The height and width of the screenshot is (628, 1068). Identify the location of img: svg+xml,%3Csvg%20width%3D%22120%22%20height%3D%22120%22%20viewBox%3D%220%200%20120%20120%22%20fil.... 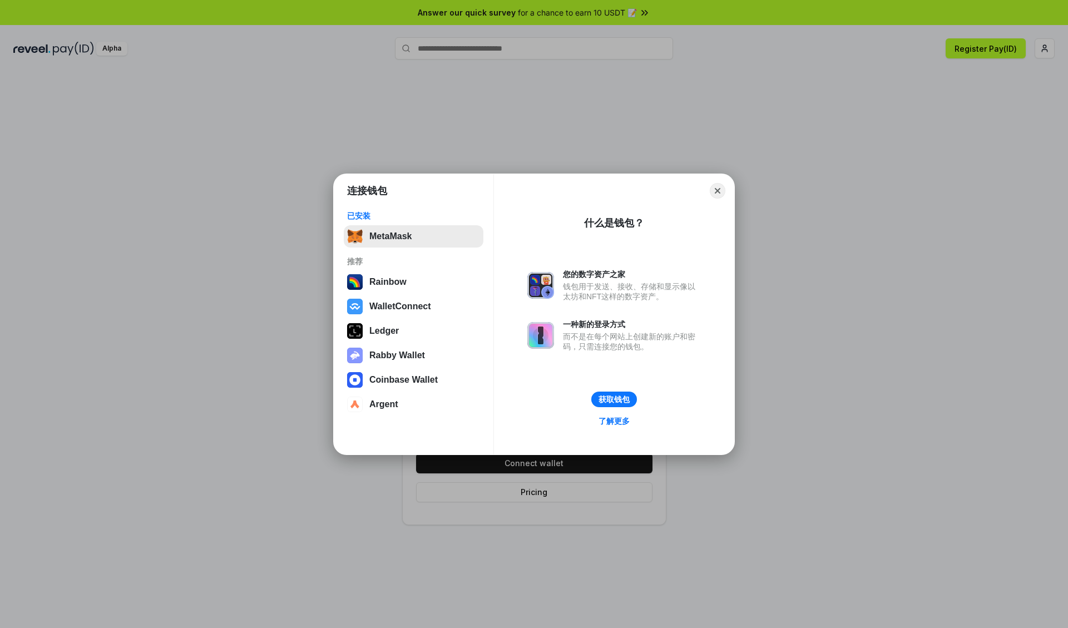
(355, 282).